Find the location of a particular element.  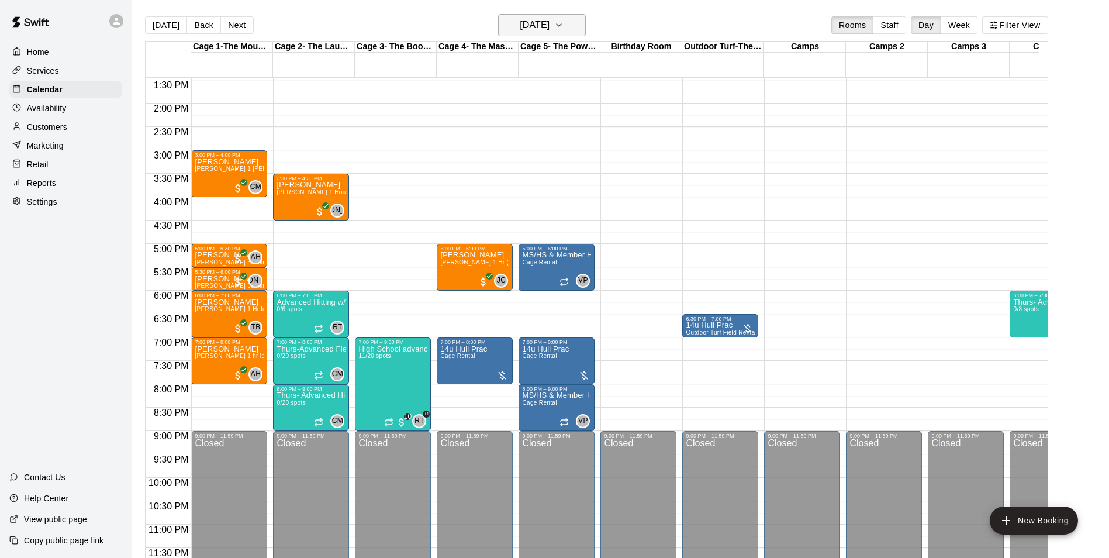

button: Rooms is located at coordinates (852, 25).